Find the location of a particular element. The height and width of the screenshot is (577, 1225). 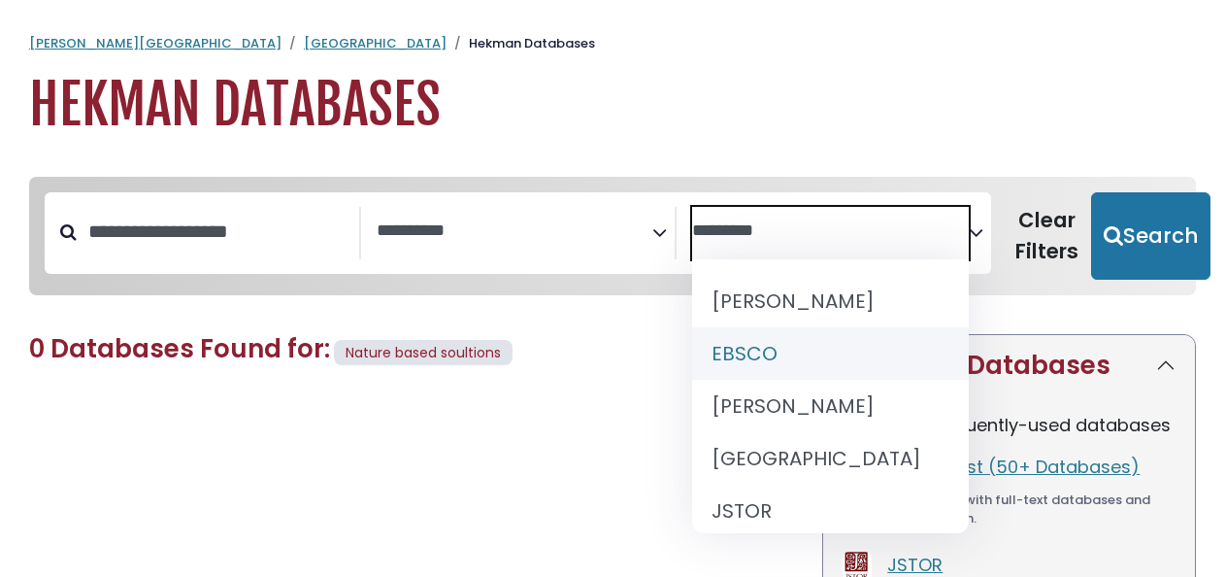

a: JSTOR is located at coordinates (915, 564).